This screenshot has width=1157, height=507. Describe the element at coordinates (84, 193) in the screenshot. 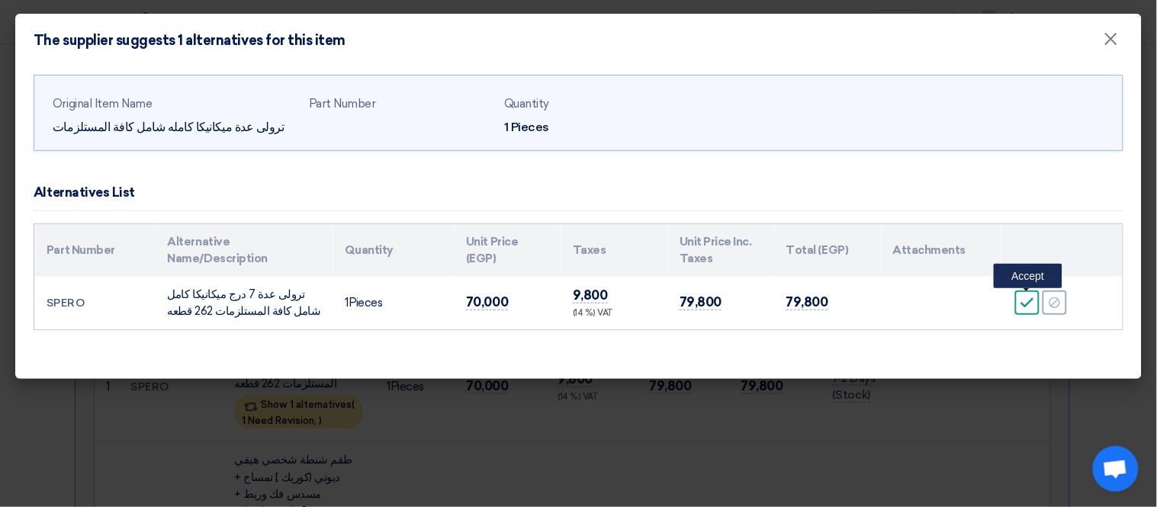

I see `div: Alternatives List` at that location.